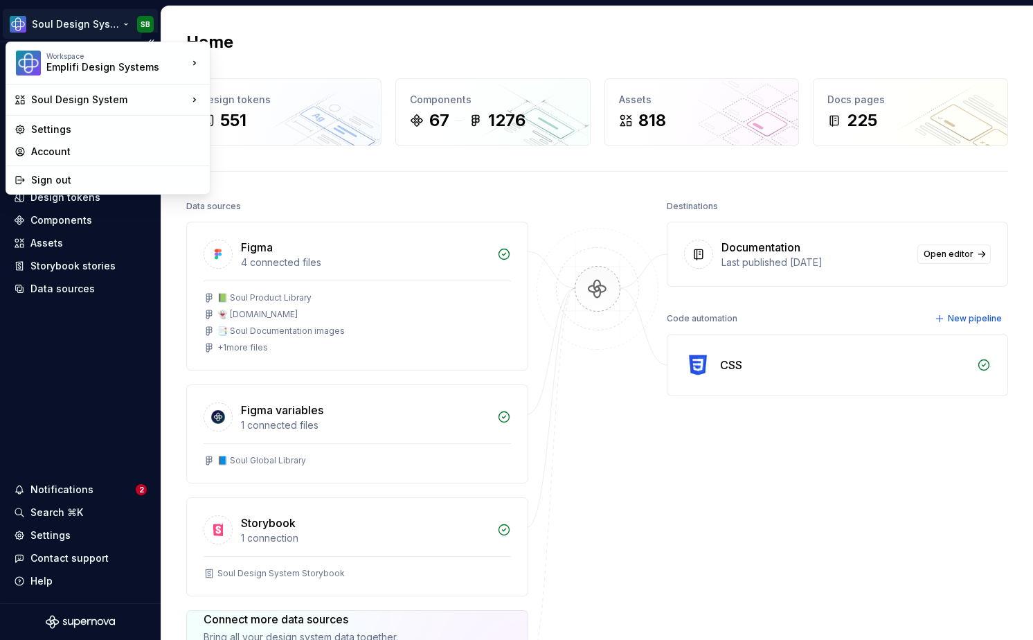  What do you see at coordinates (109, 100) in the screenshot?
I see `div: Soul Design System` at bounding box center [109, 100].